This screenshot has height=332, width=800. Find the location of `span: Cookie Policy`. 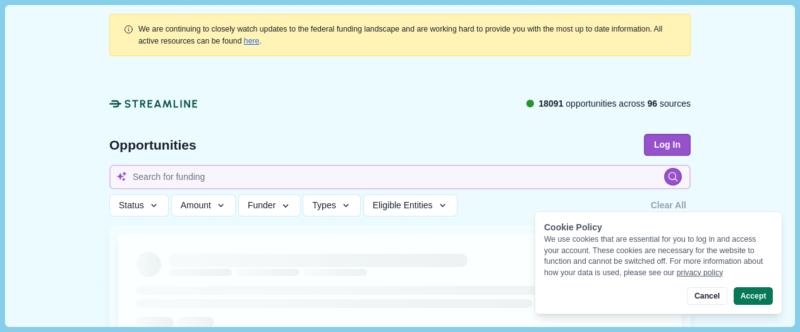

span: Cookie Policy is located at coordinates (573, 227).